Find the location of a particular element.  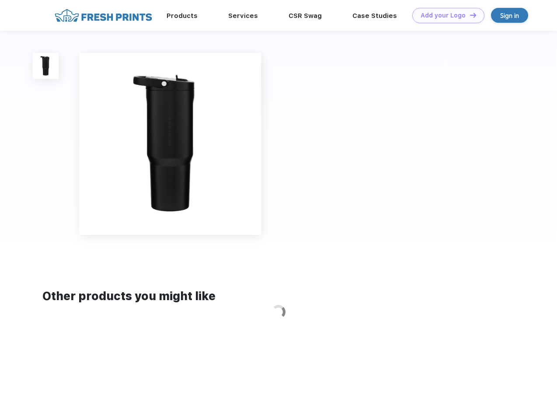

a: Products is located at coordinates (182, 16).